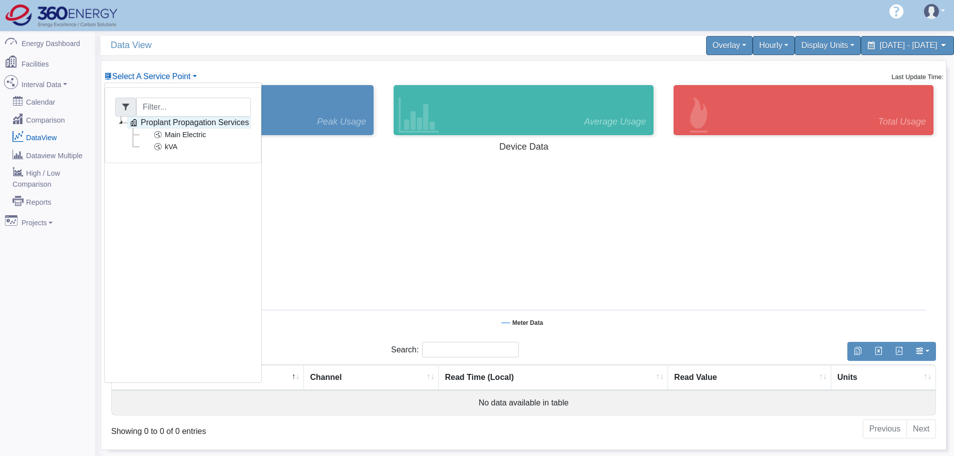 This screenshot has width=954, height=456. What do you see at coordinates (750, 378) in the screenshot?
I see `th: Read Value : activate to sort column ascending` at bounding box center [750, 378].